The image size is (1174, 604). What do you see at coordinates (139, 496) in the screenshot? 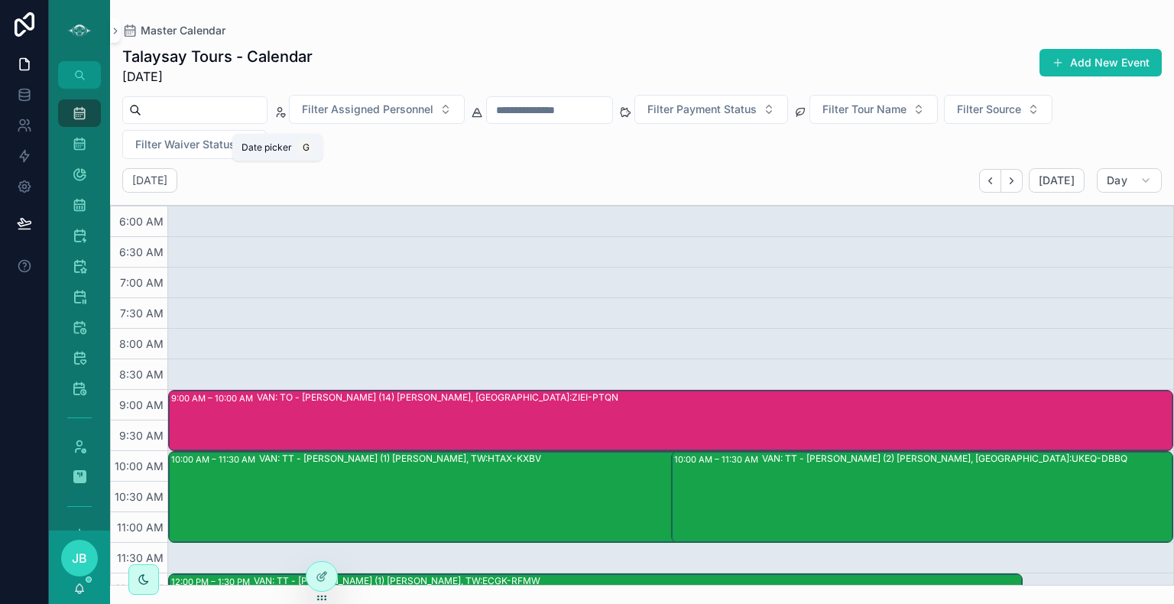
I see `span: 10:30 AM` at bounding box center [139, 496].